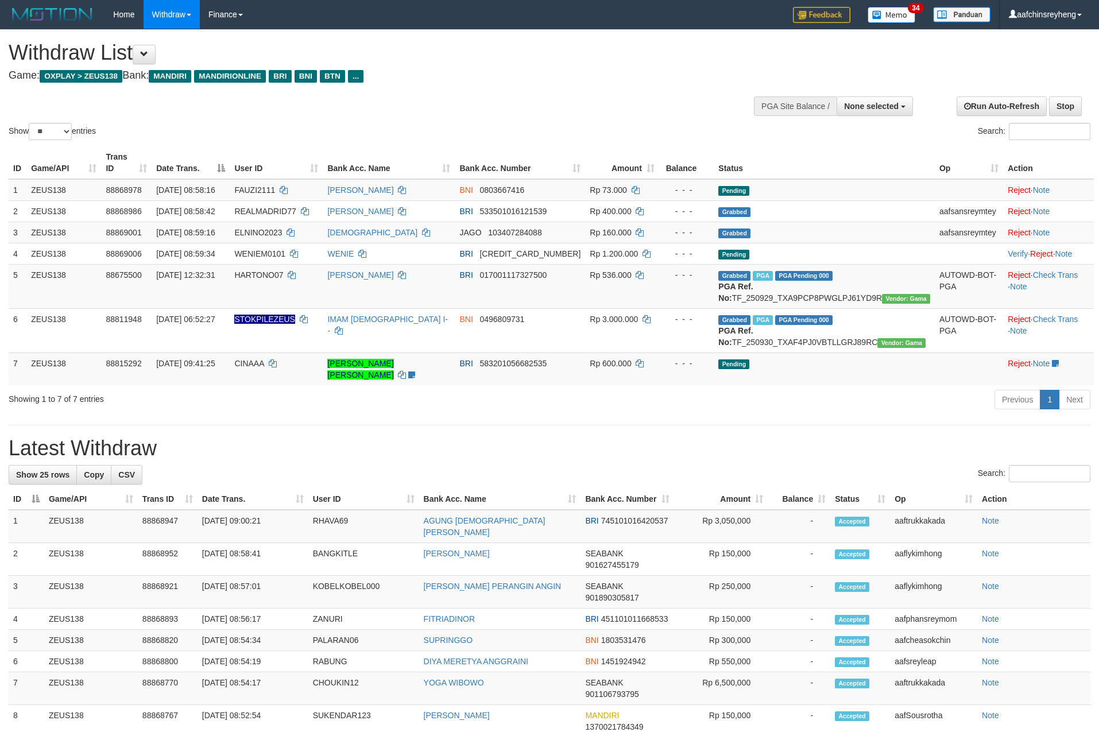 The image size is (1099, 736). What do you see at coordinates (1074, 400) in the screenshot?
I see `a: Next` at bounding box center [1074, 400].